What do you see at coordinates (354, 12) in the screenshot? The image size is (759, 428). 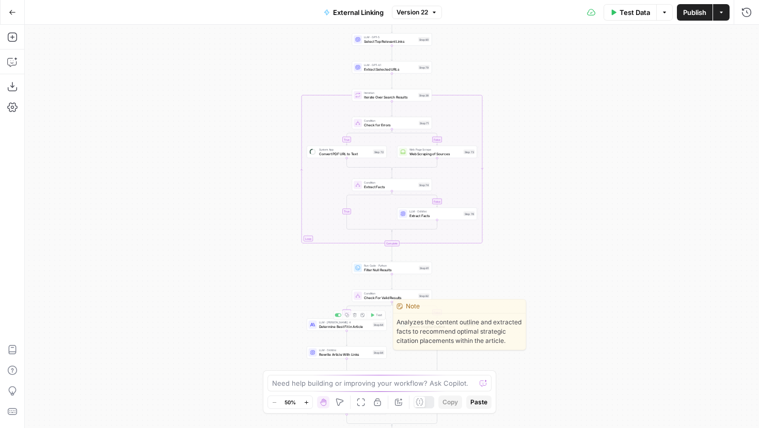 I see `button: External Linking` at bounding box center [354, 12].